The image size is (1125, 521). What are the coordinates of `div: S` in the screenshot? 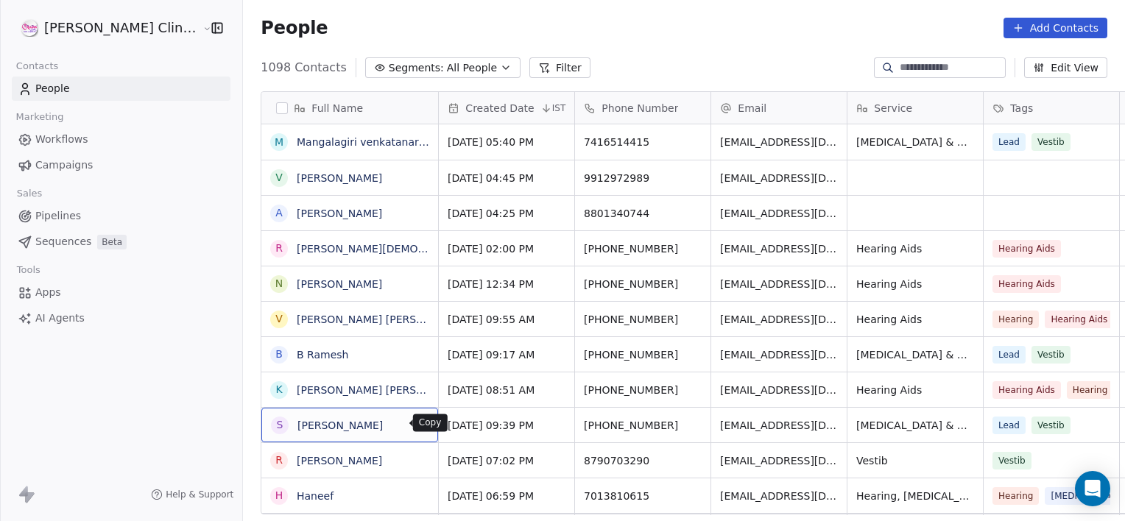 It's located at (280, 425).